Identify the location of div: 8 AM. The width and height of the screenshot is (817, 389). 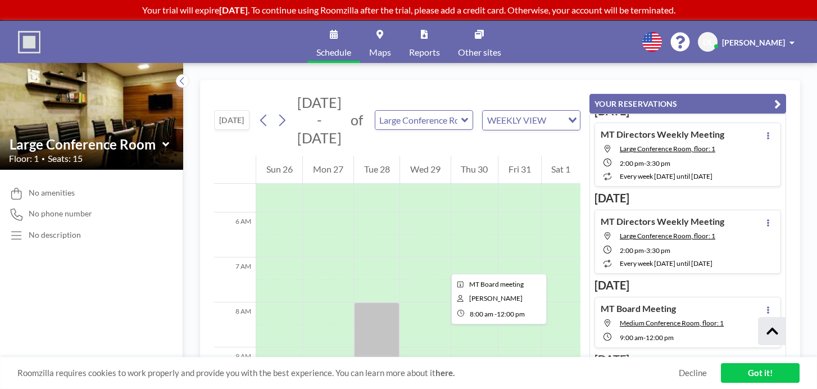
(235, 325).